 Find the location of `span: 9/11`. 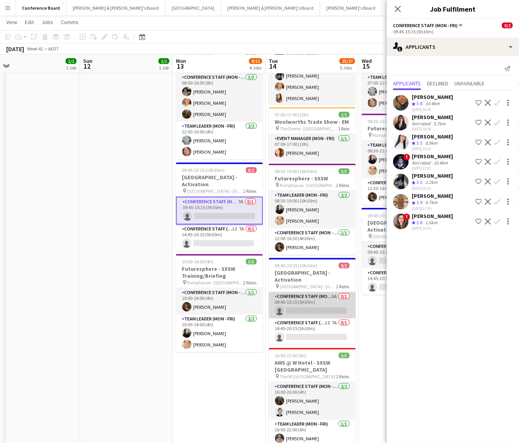

span: 9/11 is located at coordinates (255, 61).